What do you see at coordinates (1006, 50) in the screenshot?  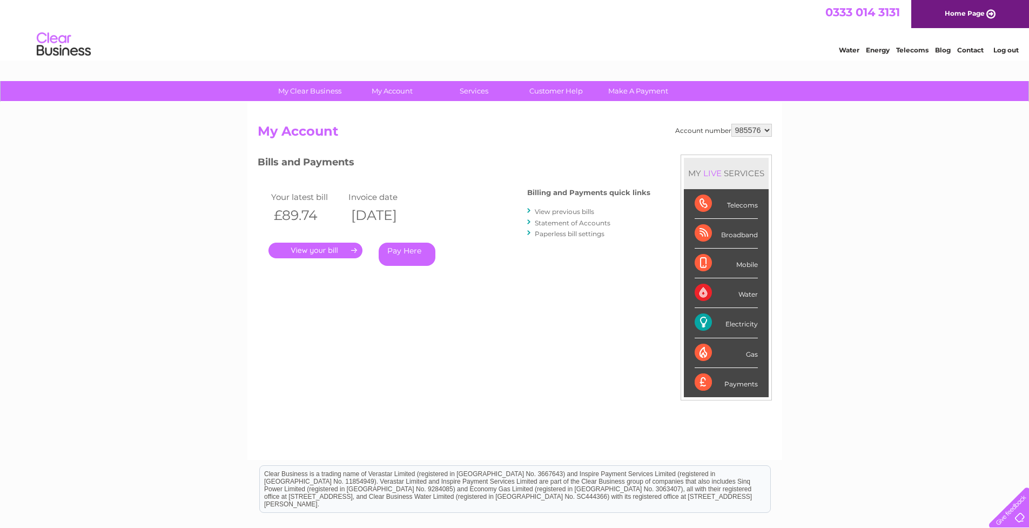 I see `a: Log out` at bounding box center [1006, 50].